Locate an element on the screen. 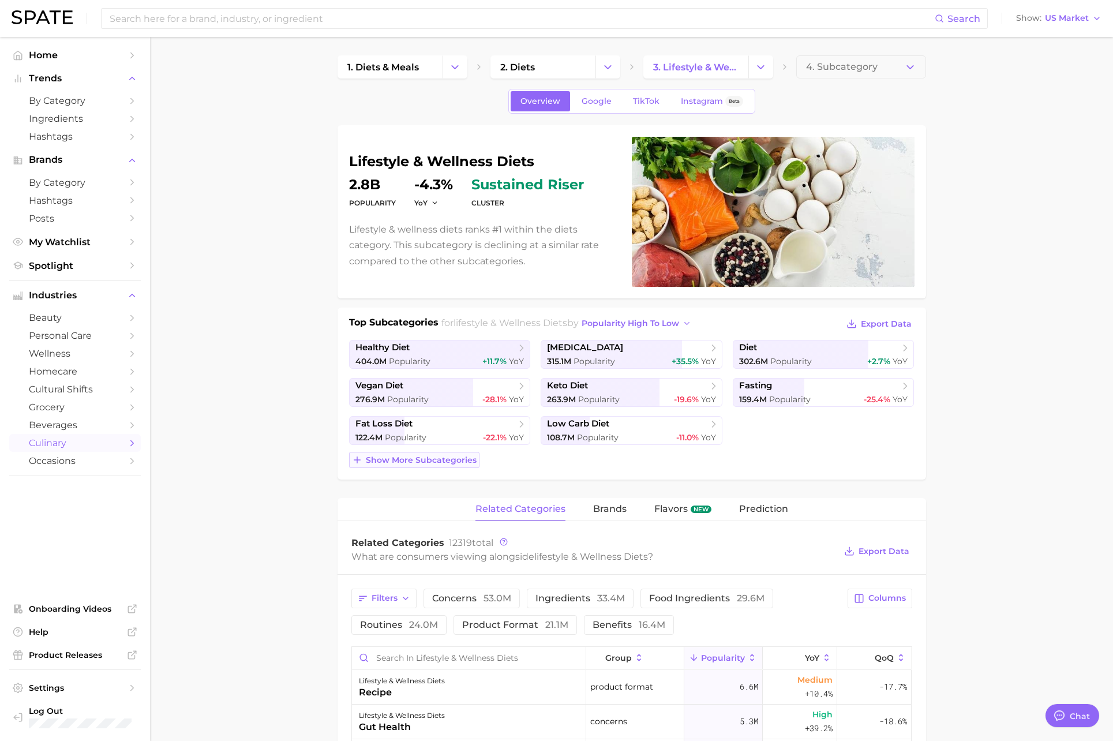 This screenshot has width=1113, height=741. span: +10.4% is located at coordinates (819, 694).